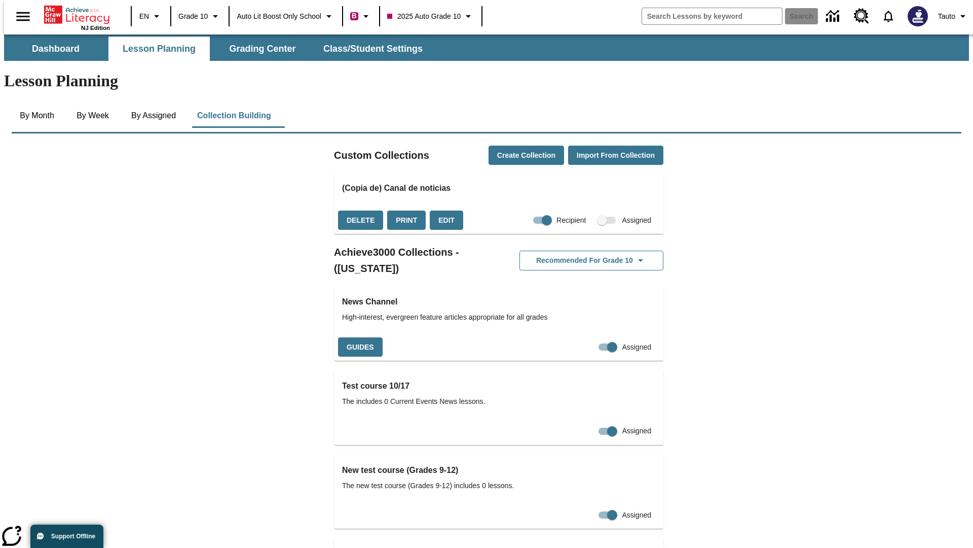  What do you see at coordinates (407, 220) in the screenshot?
I see `button: Print, will open in a new window` at bounding box center [407, 220].